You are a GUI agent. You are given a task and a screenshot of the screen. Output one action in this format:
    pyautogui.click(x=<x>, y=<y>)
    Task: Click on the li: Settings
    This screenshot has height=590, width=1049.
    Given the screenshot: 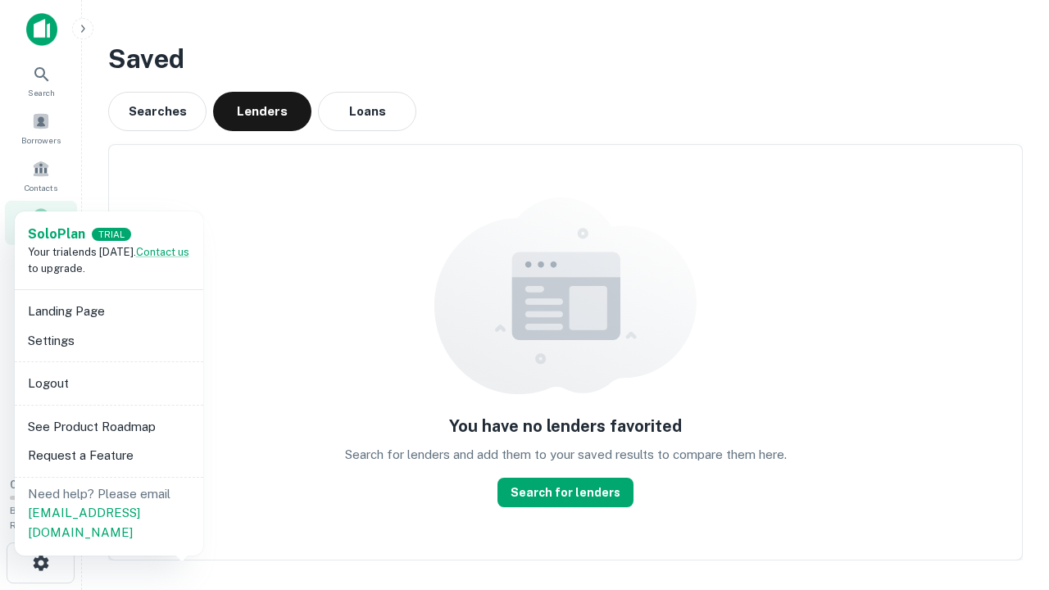 What is the action you would take?
    pyautogui.click(x=109, y=341)
    